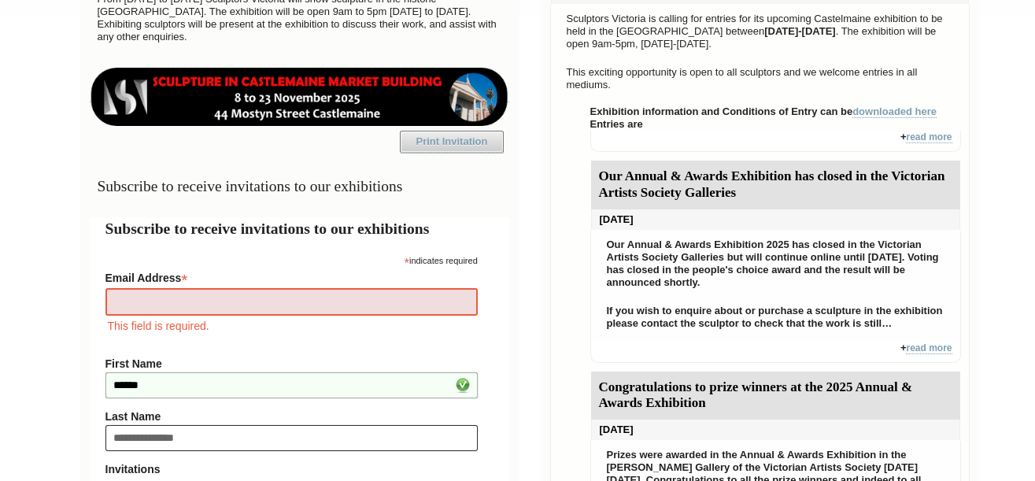  I want to click on a: Print Invitation, so click(452, 142).